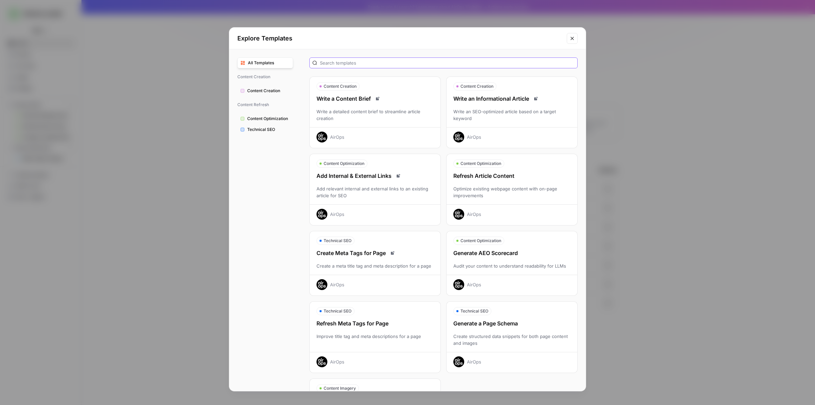  I want to click on button: Content CreationWrite an Informational ArticleRead docsWrite an SEO-optimized article based on a ..., so click(512, 112).